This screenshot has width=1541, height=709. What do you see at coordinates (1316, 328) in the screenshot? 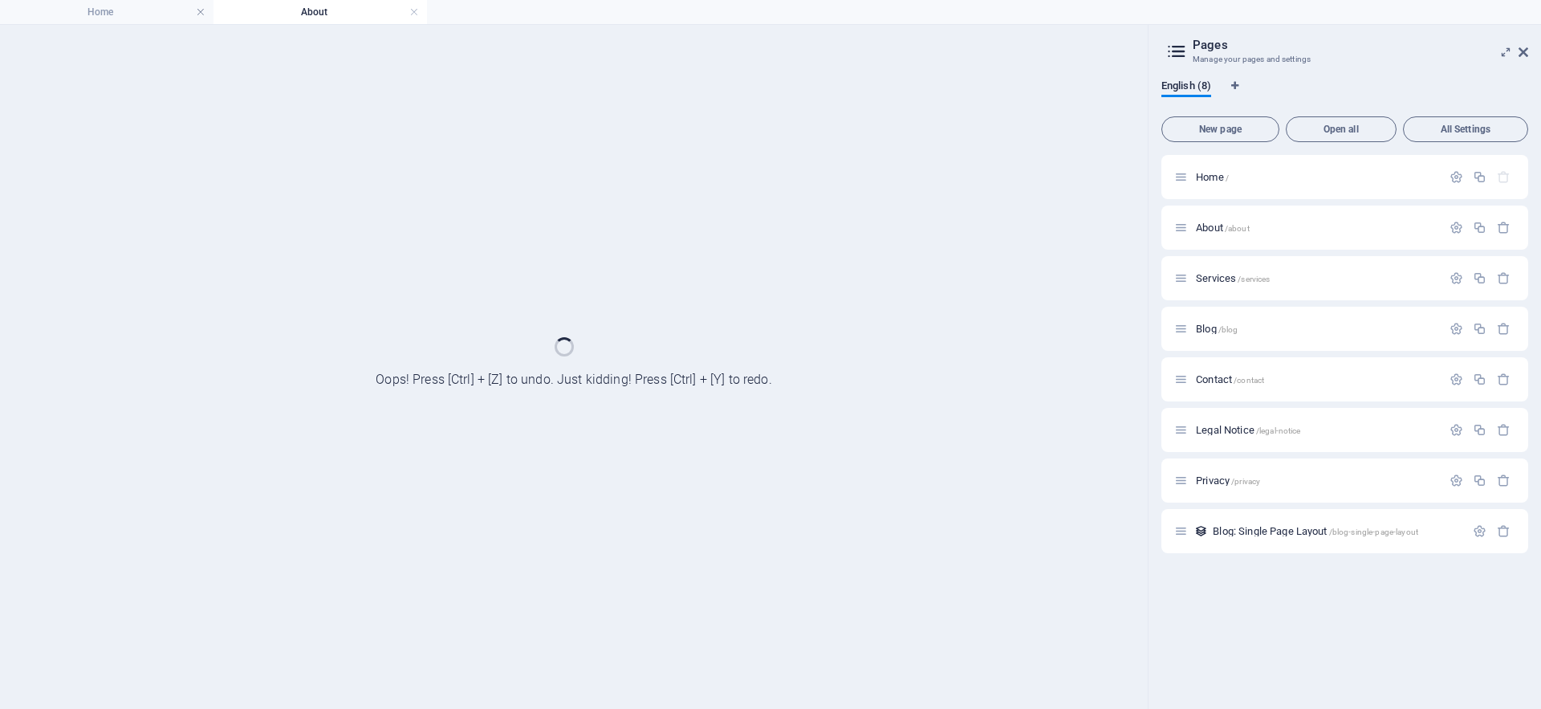
I see `div: Blog/blog` at bounding box center [1316, 328].